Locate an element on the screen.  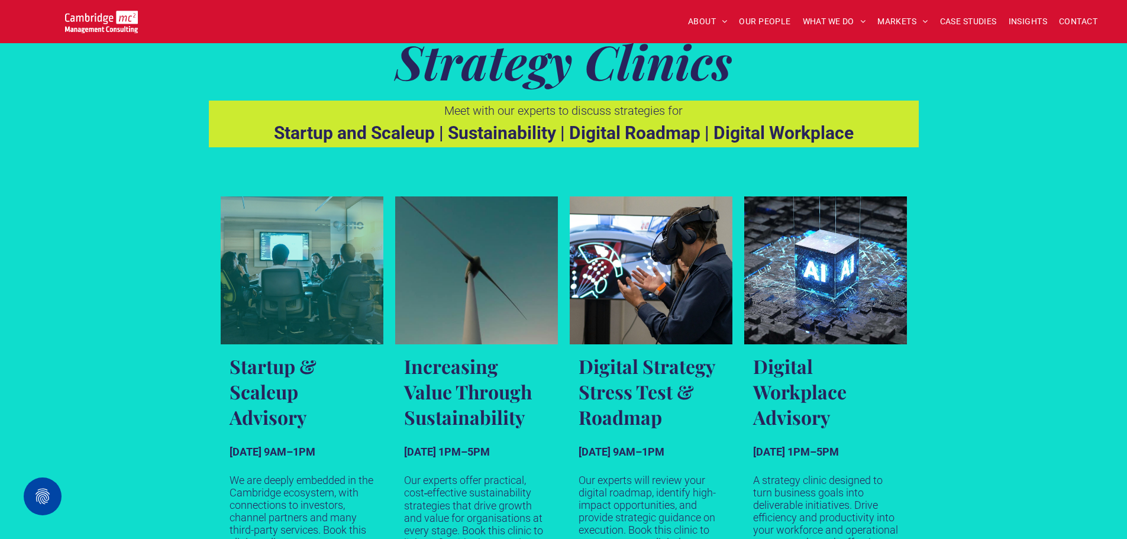
a: MARKETS is located at coordinates (902, 21).